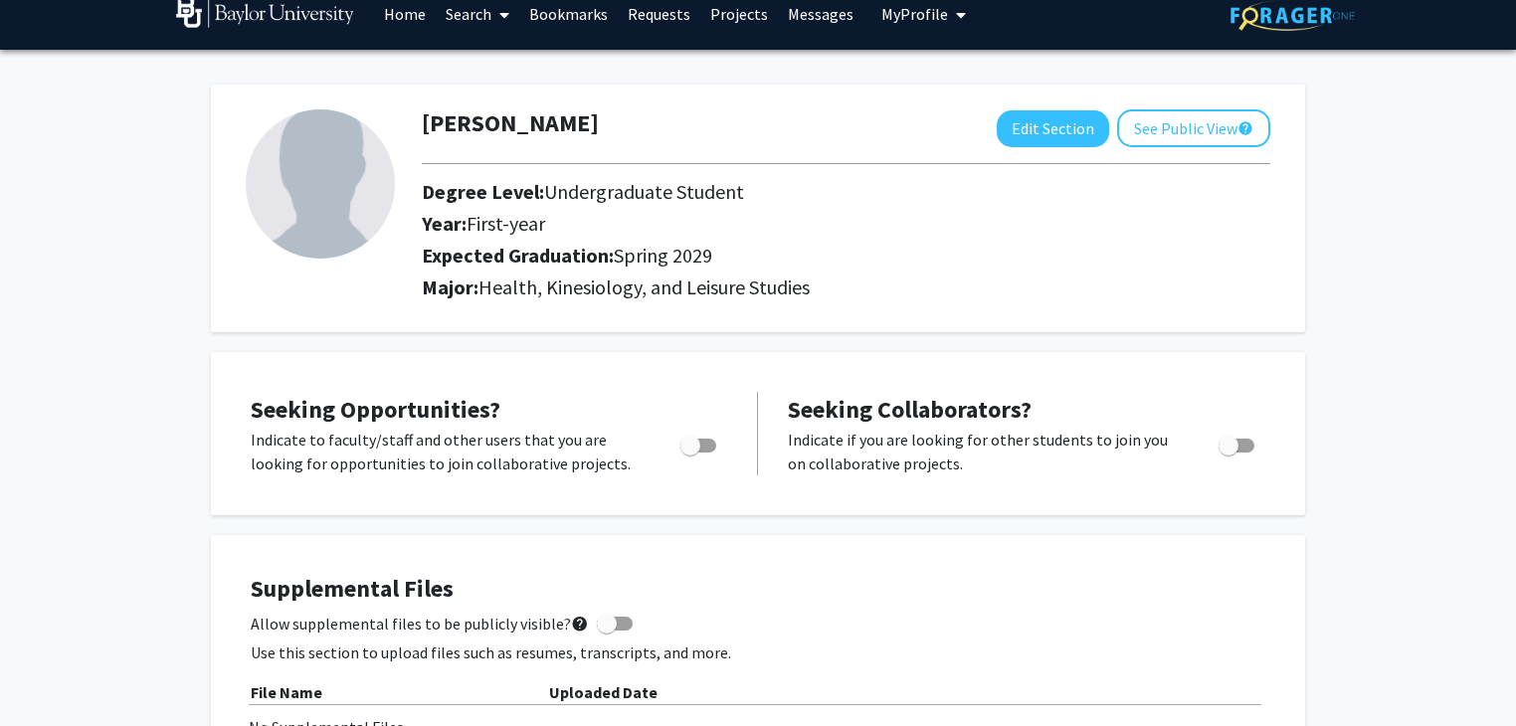 This screenshot has width=1516, height=726. What do you see at coordinates (644, 287) in the screenshot?
I see `span: Health, Kinesiology, and Leisure Studies` at bounding box center [644, 287].